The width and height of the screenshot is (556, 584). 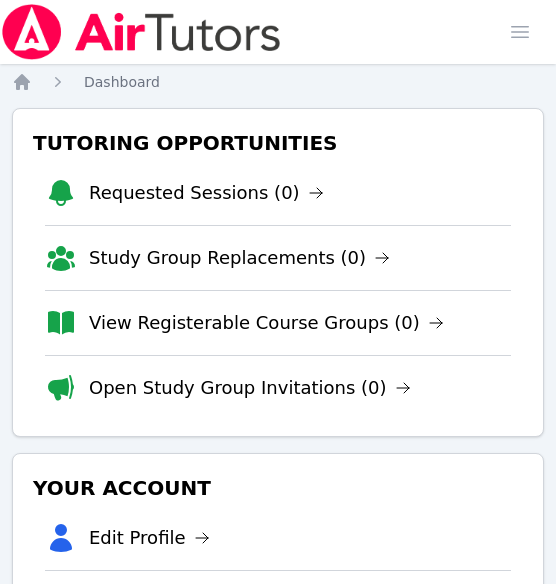 I want to click on span: Dashboard, so click(x=122, y=82).